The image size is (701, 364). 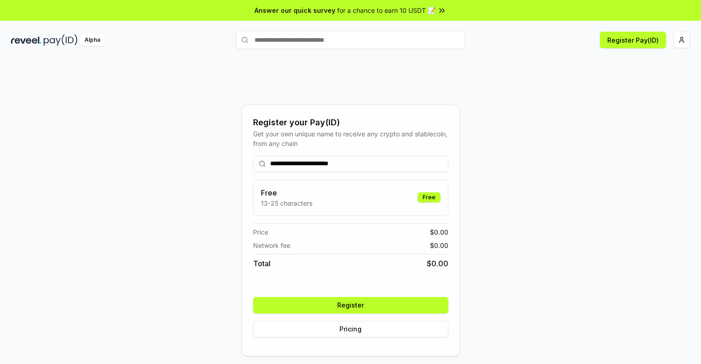 What do you see at coordinates (92, 40) in the screenshot?
I see `div: Alpha` at bounding box center [92, 40].